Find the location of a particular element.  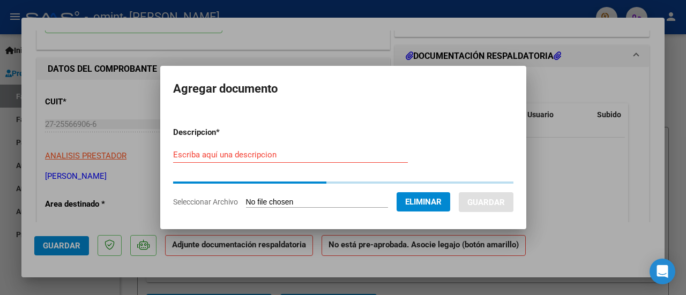

span: Guardar is located at coordinates (486, 203).